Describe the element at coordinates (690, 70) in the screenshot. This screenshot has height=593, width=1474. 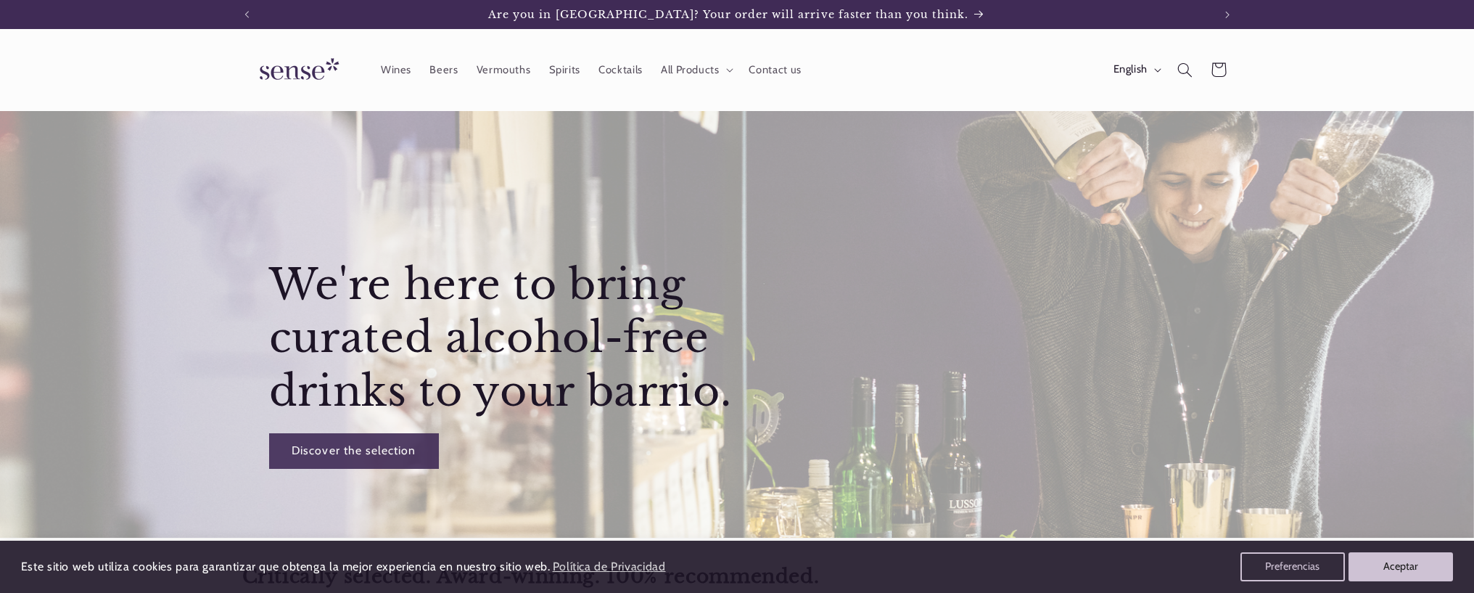
I see `span: All Products` at that location.